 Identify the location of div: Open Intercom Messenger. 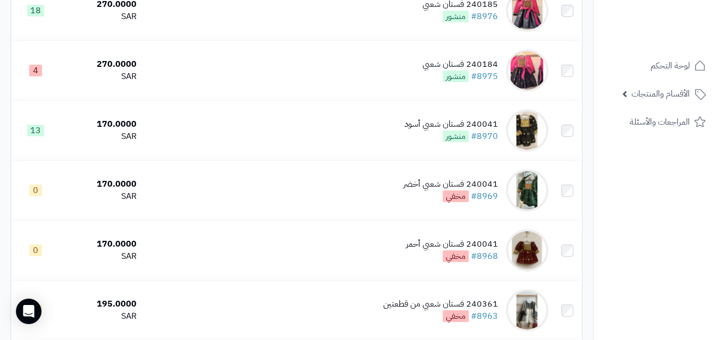
(29, 312).